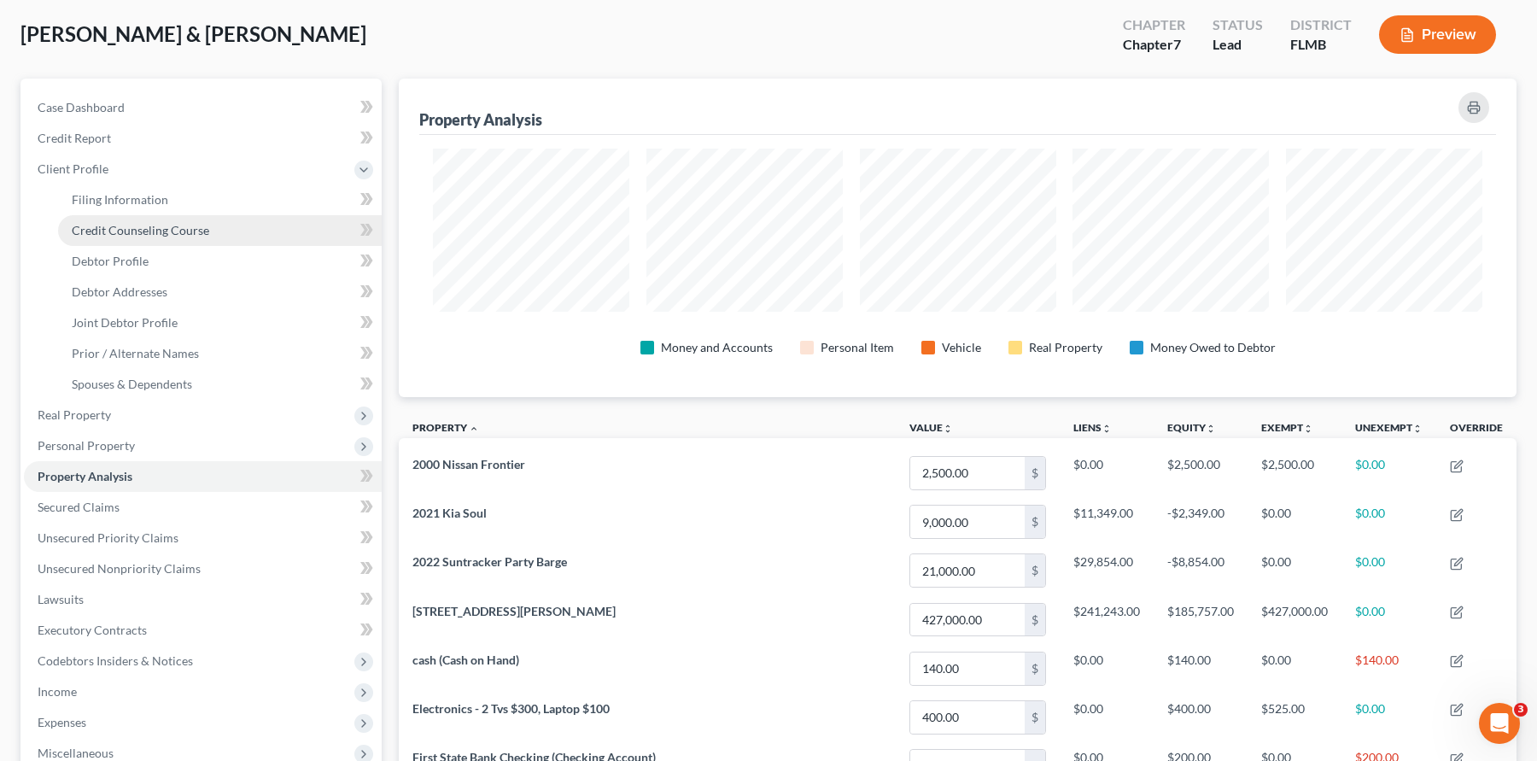  I want to click on a: Joint Debtor Profile, so click(219, 323).